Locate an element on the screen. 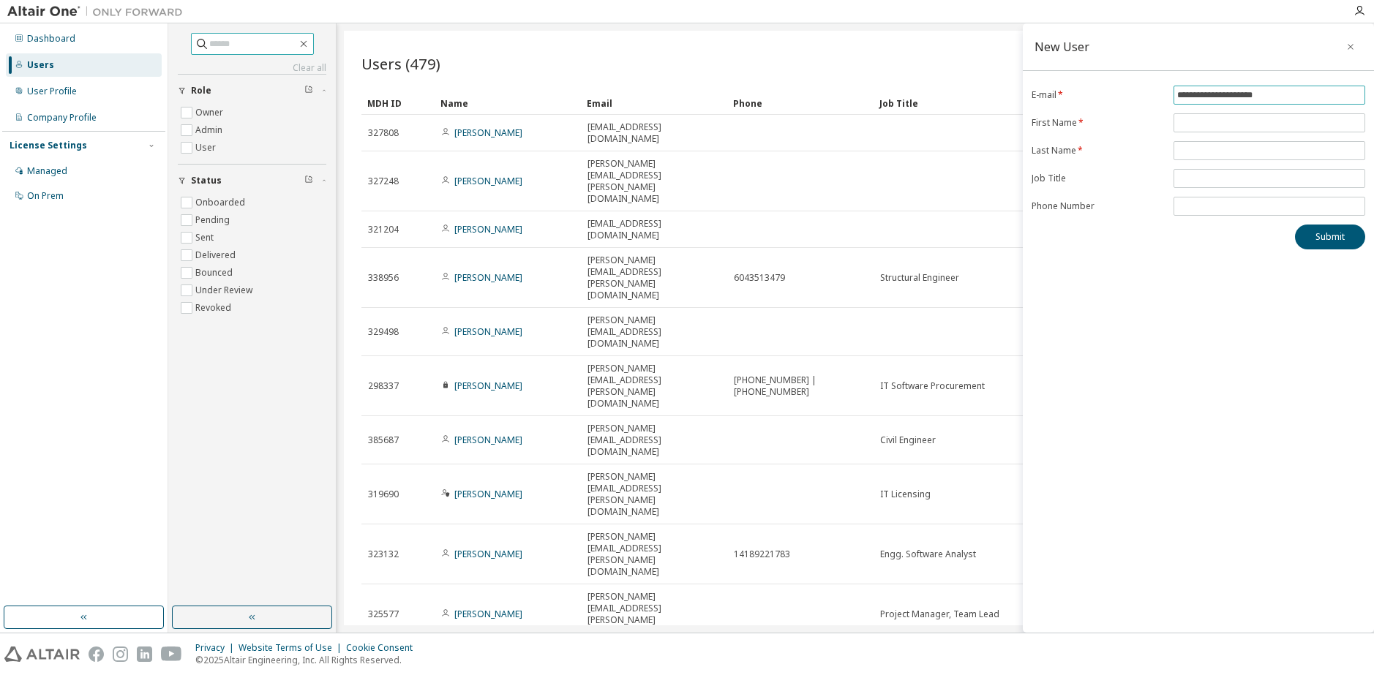  div: Privacy is located at coordinates (216, 648).